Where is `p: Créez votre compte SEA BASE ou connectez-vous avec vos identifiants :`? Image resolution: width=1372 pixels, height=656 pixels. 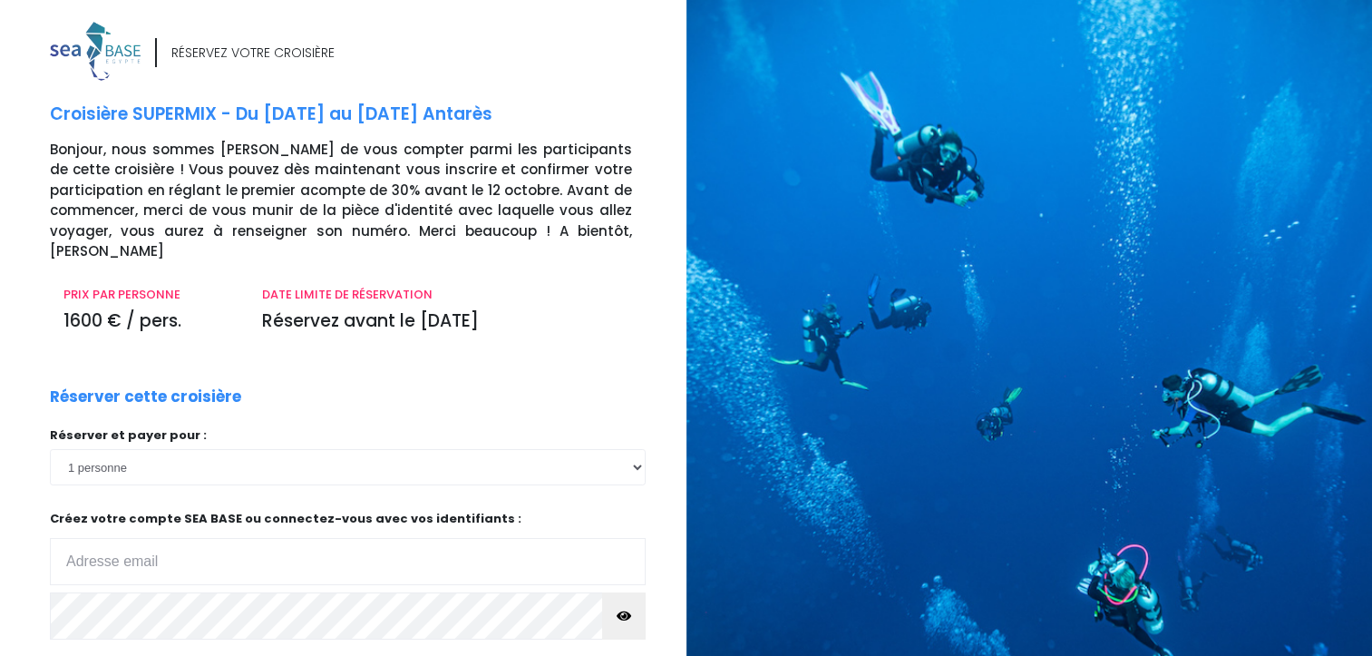
p: Créez votre compte SEA BASE ou connectez-vous avec vos identifiants : is located at coordinates (347, 547).